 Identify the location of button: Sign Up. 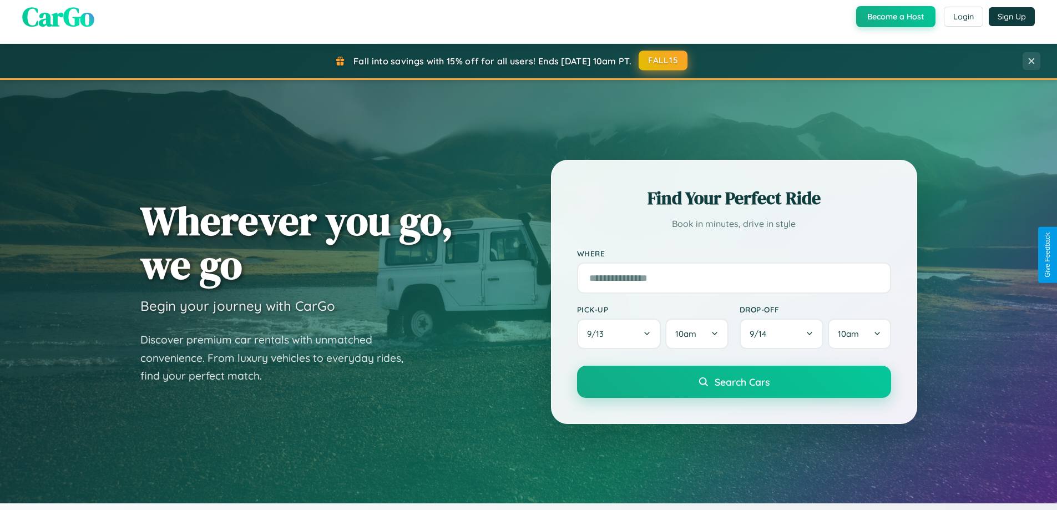
(1011, 17).